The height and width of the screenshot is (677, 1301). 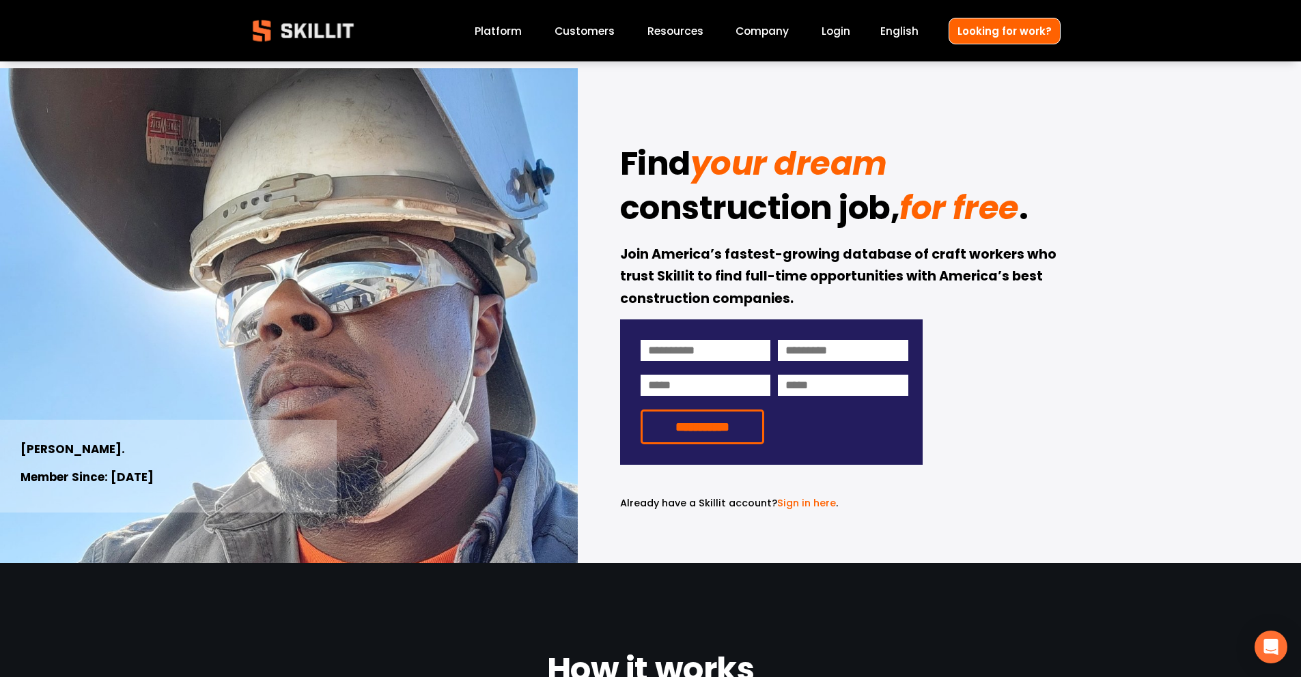 I want to click on img: Skillit, so click(x=303, y=31).